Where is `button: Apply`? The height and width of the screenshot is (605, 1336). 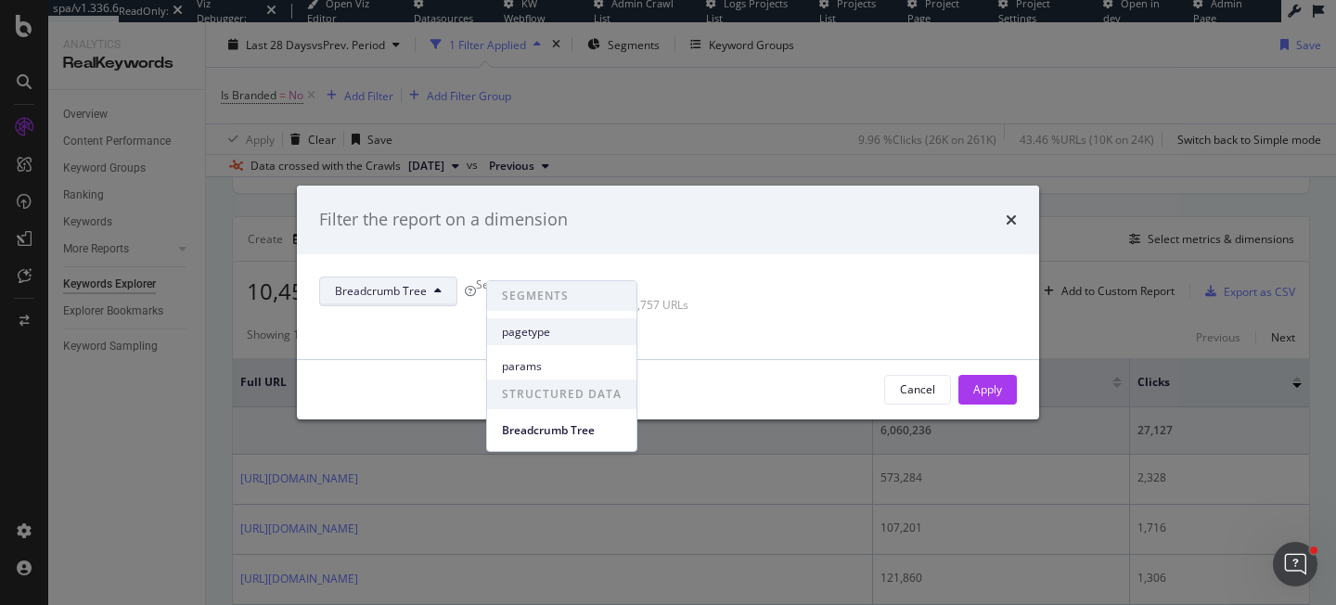
button: Apply is located at coordinates (987, 390).